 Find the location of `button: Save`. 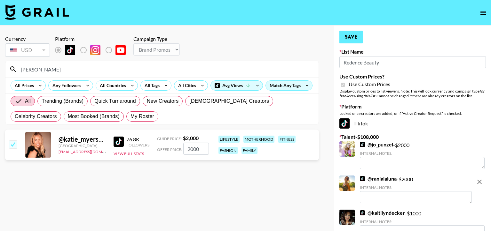

button: Save is located at coordinates (351, 37).